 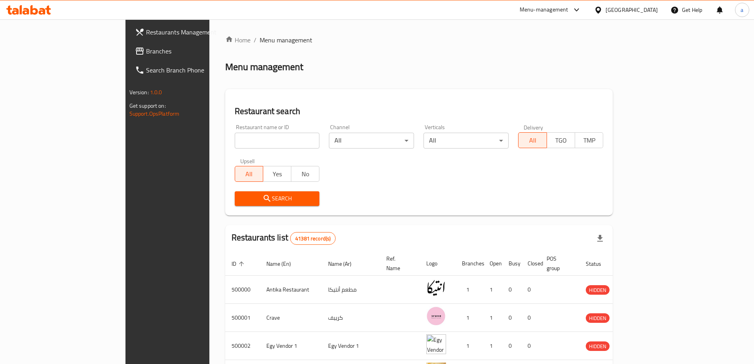 I want to click on span: Restaurants Management, so click(x=196, y=32).